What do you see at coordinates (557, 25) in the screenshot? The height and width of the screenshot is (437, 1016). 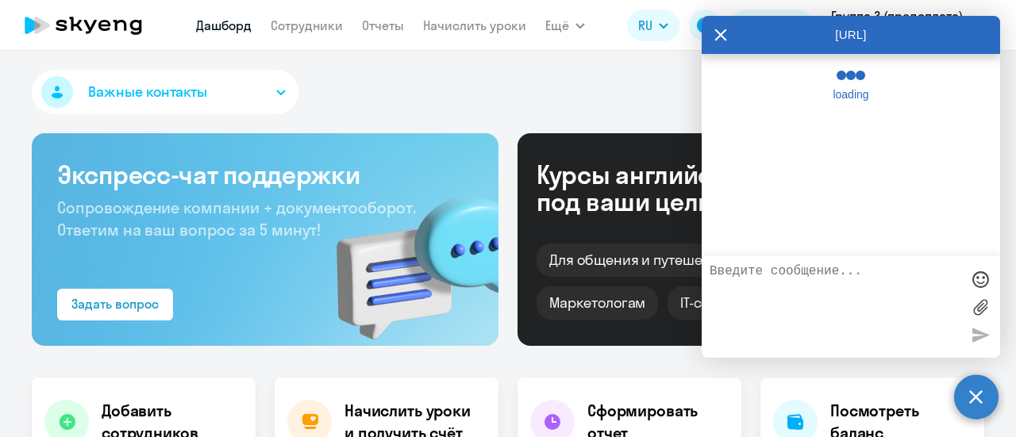 I see `span: Ещё` at bounding box center [557, 25].